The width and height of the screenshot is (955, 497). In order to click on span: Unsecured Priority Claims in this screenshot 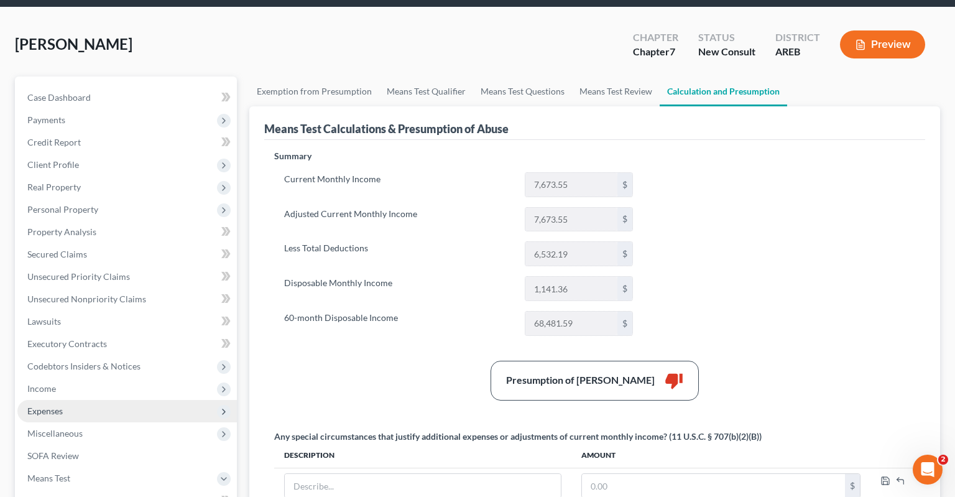, I will do `click(78, 276)`.